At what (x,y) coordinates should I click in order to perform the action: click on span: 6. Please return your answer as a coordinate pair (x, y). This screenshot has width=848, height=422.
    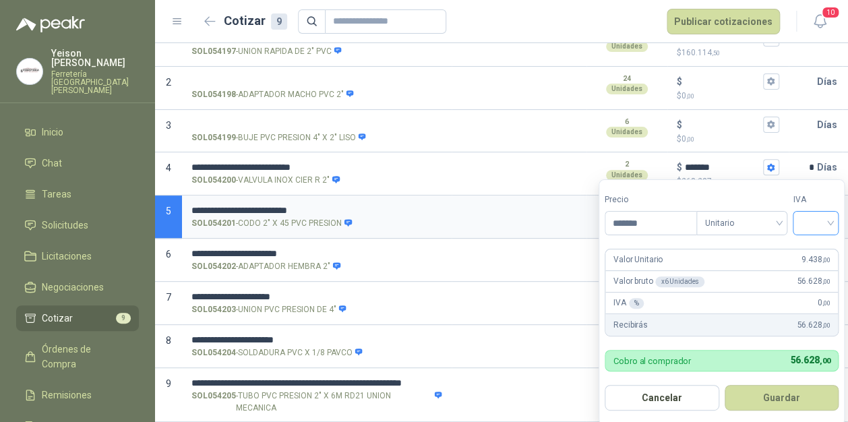
    Looking at the image, I should click on (168, 254).